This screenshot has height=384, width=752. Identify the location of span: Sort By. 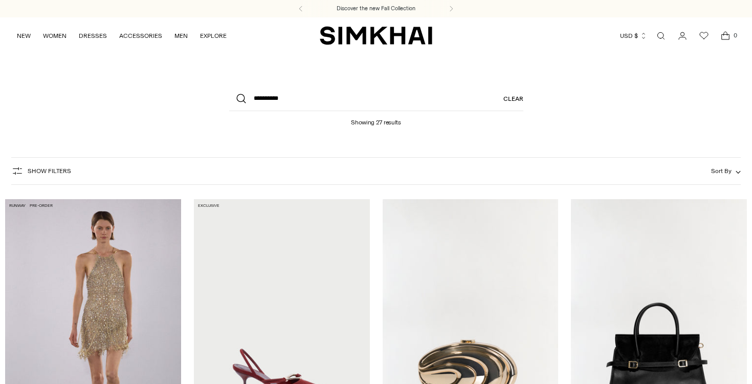
(721, 171).